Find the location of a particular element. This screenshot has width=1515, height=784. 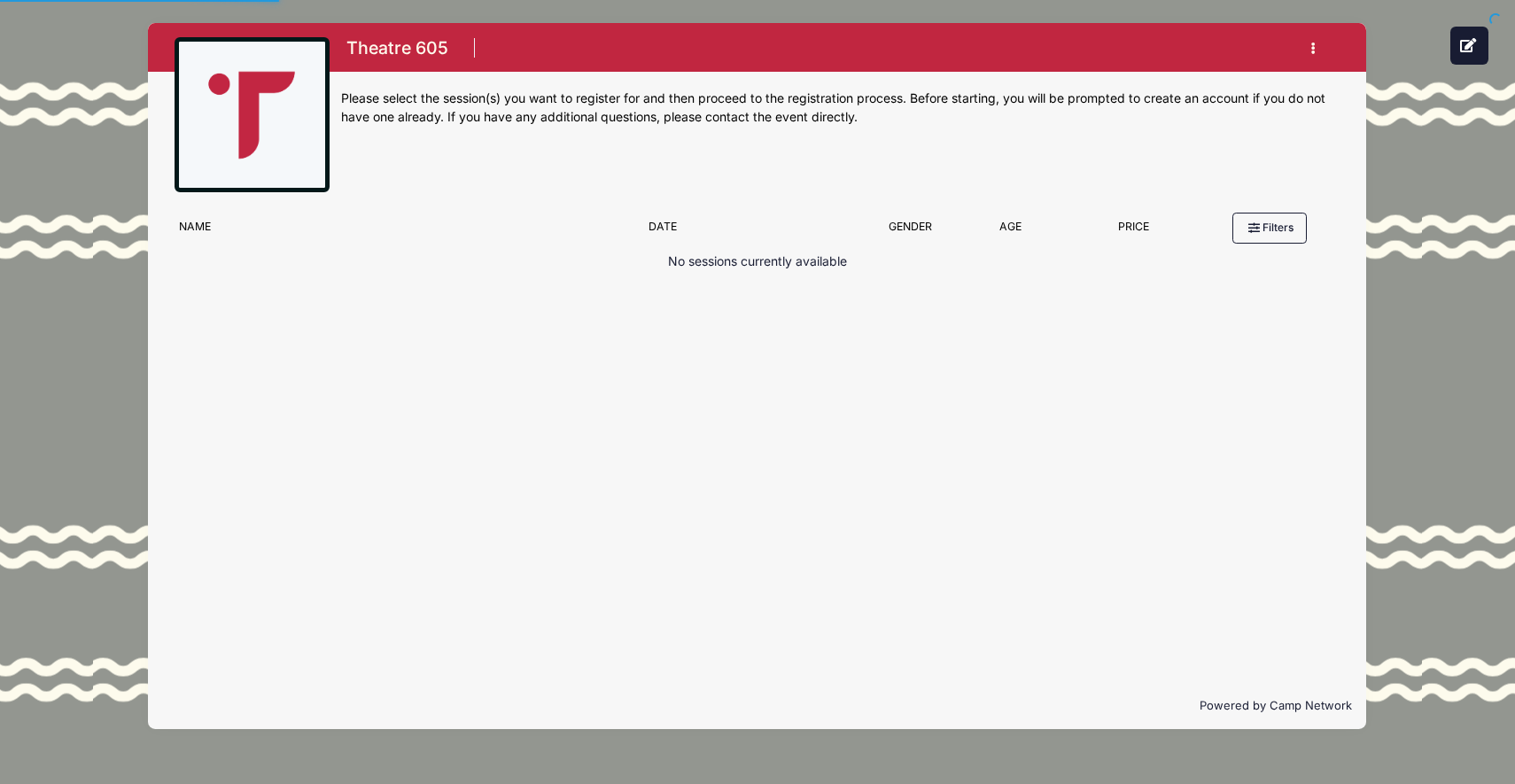

div: Price is located at coordinates (1133, 231).